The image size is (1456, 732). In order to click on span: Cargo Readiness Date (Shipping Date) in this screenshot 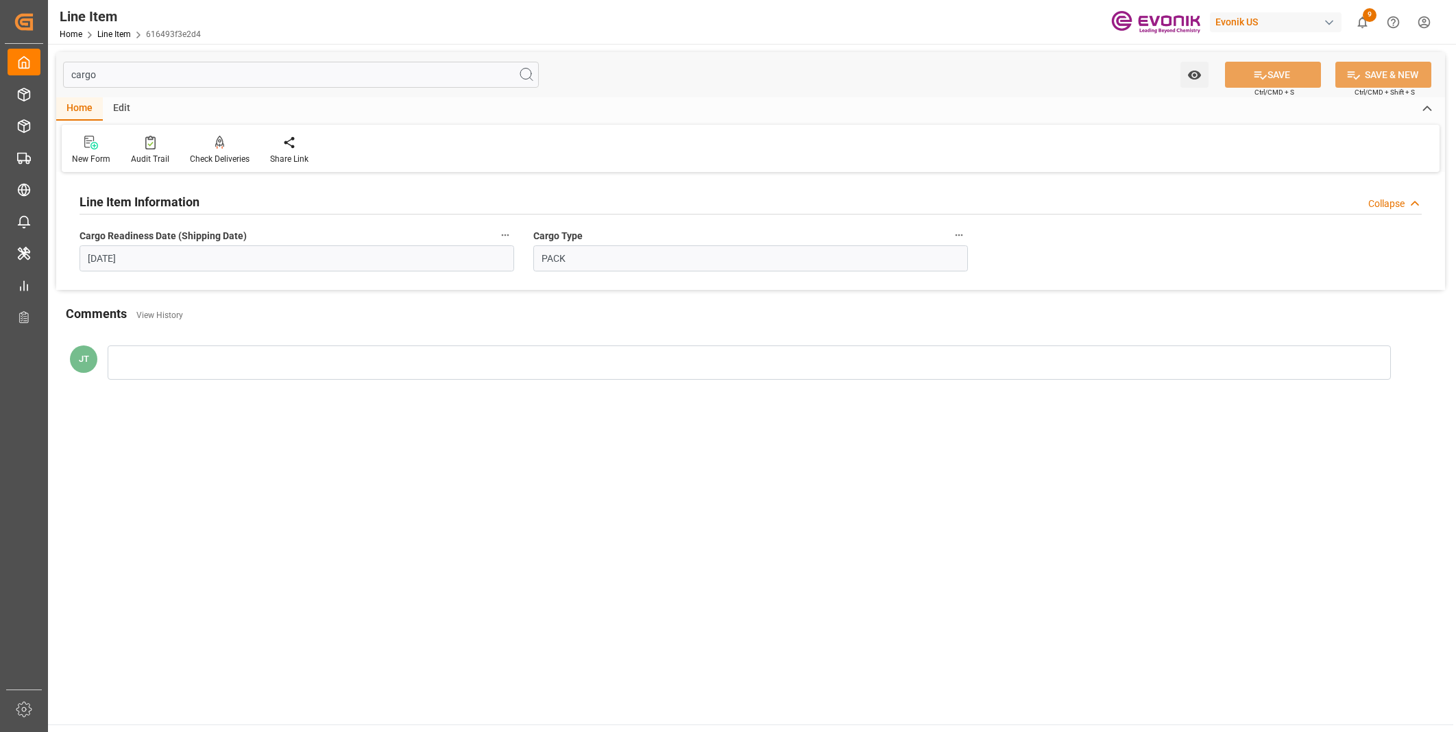, I will do `click(163, 236)`.